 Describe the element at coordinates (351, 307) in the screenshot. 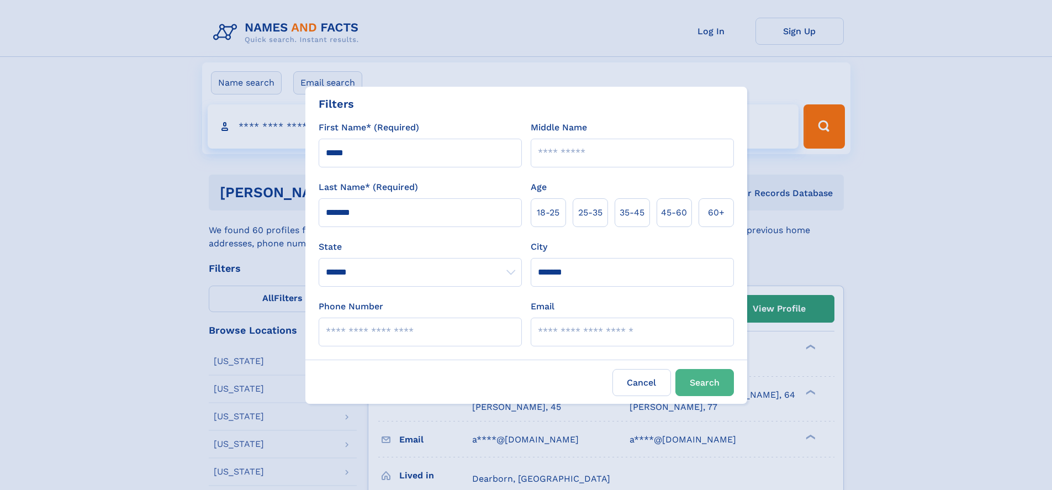

I see `label: Phone Number` at that location.